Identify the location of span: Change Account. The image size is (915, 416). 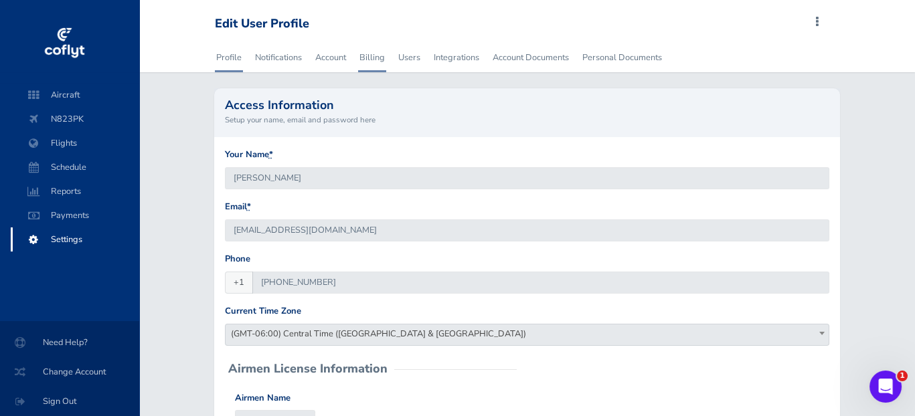
(70, 372).